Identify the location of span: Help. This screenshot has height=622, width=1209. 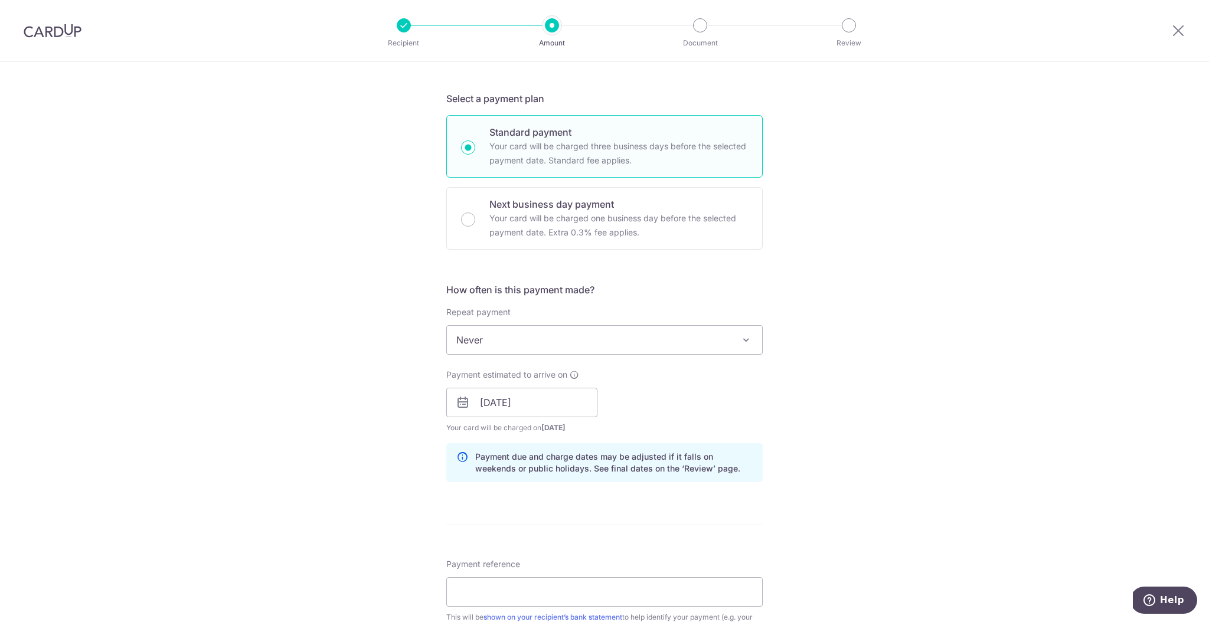
(39, 14).